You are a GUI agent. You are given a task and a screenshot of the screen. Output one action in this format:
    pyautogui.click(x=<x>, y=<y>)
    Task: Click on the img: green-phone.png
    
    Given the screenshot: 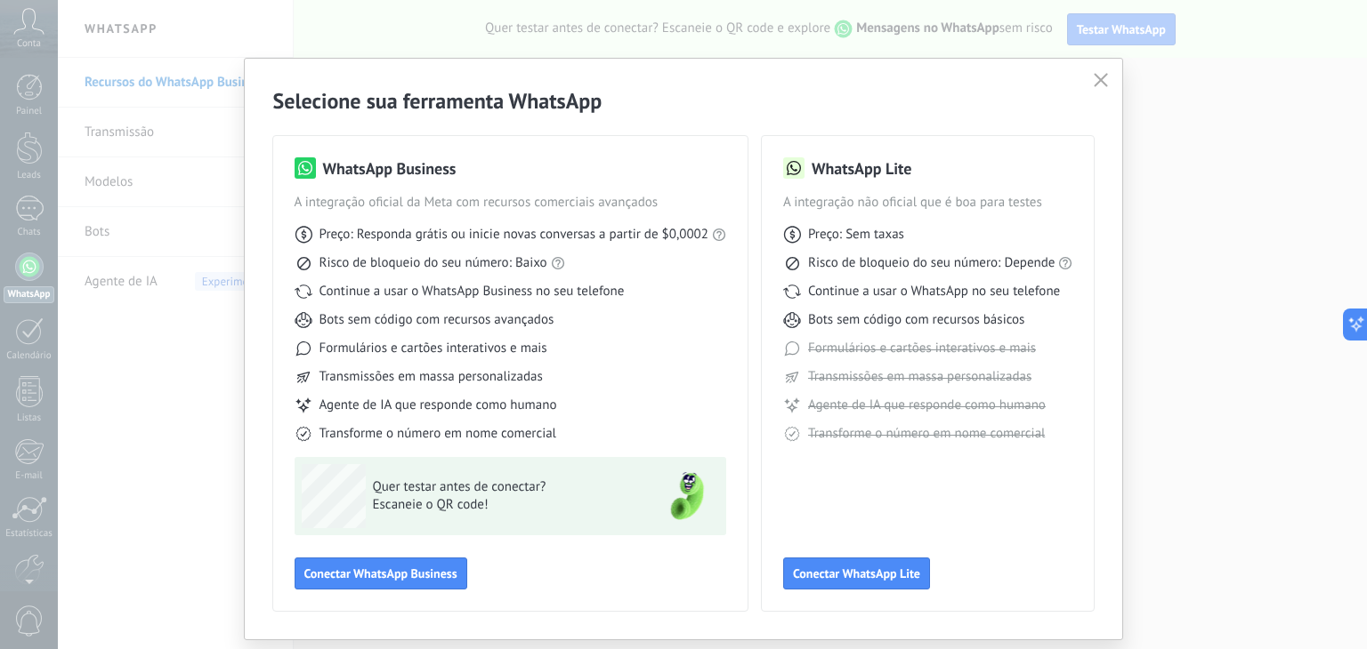 What is the action you would take?
    pyautogui.click(x=687, y=496)
    